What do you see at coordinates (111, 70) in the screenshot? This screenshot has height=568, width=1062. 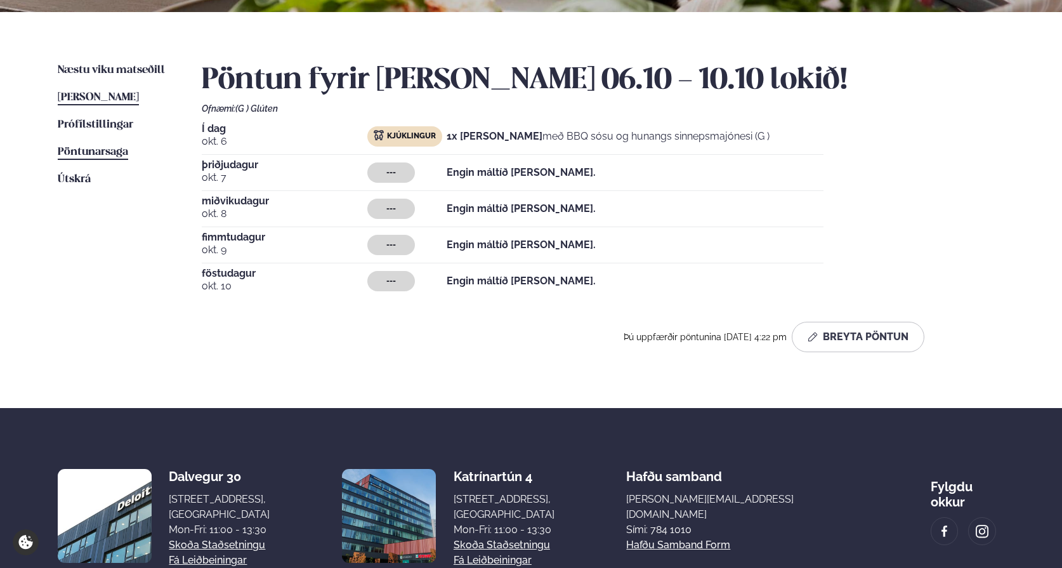 I see `a: Næstu viku matseðill` at bounding box center [111, 70].